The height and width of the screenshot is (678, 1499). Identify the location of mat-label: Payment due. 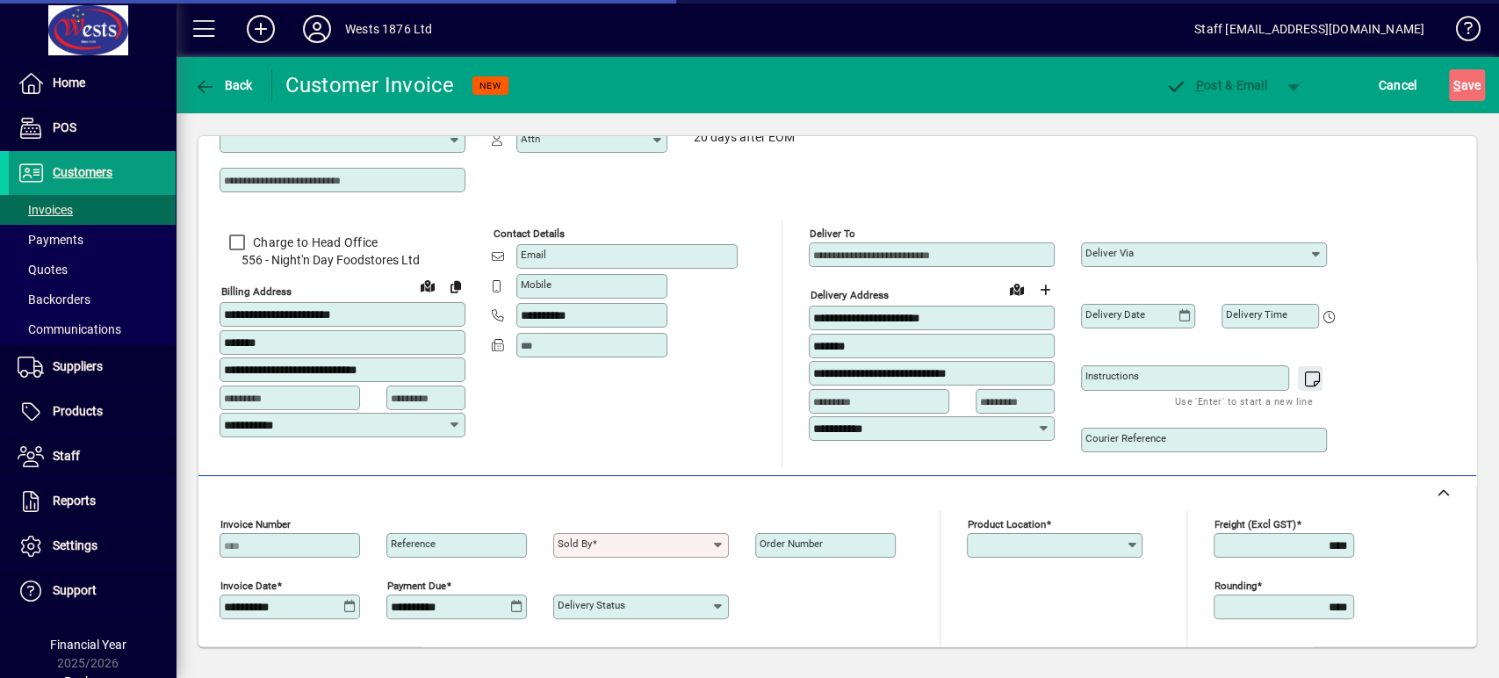
(416, 586).